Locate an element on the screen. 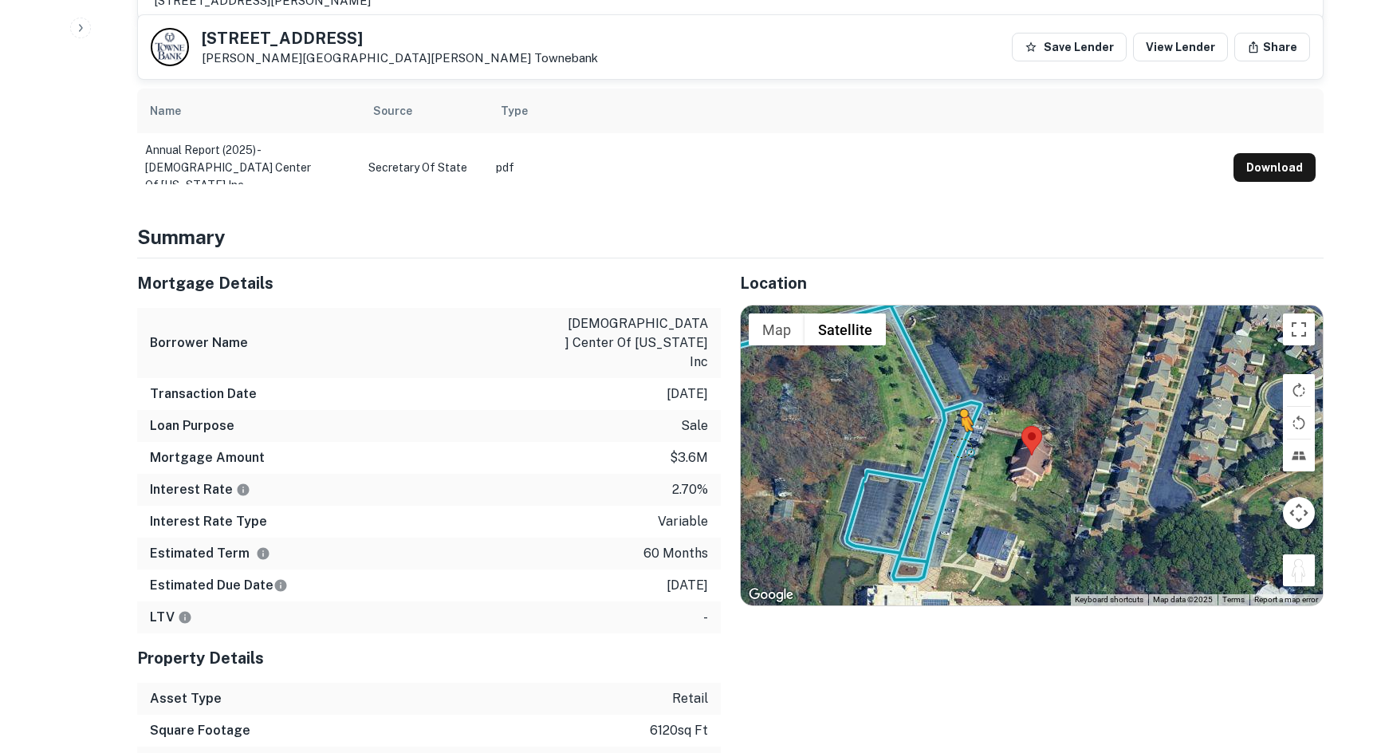 The image size is (1381, 753). svg: The interest rates displayed on the website are for informational purposes only and may be report... is located at coordinates (243, 489).